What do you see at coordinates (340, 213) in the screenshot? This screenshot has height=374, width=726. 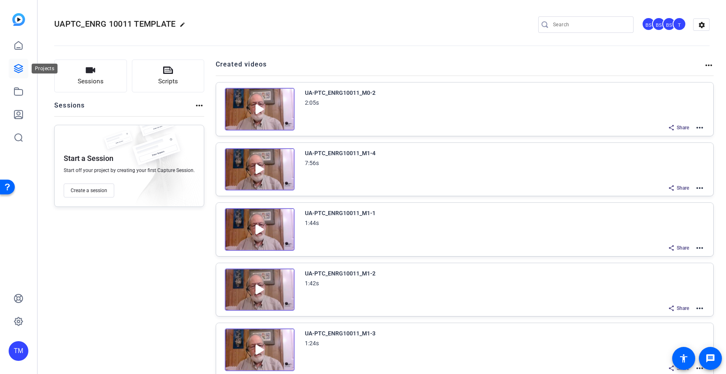 I see `div: UA-PTC_ENRG10011_M1-1` at bounding box center [340, 213].